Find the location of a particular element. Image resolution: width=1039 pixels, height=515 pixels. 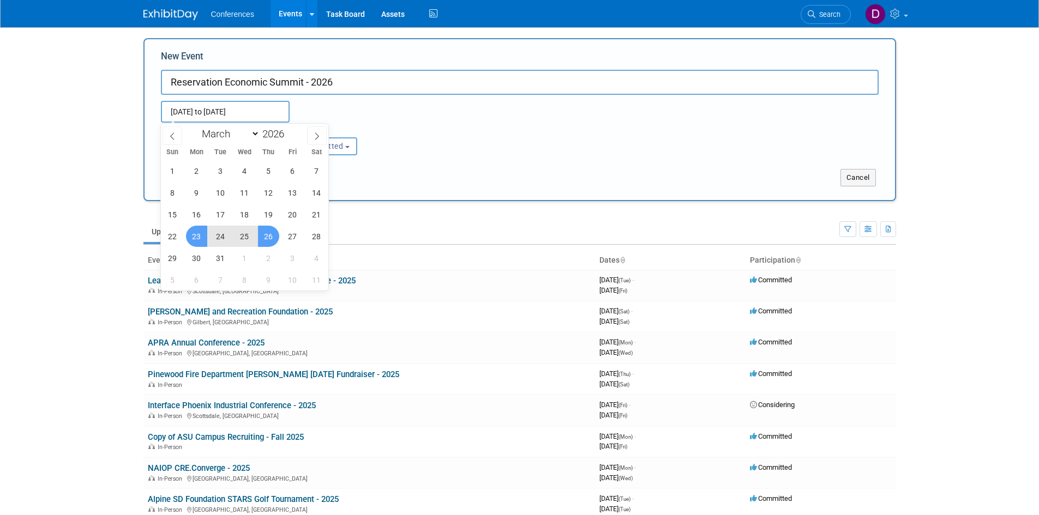

th: Dates is located at coordinates (670, 261).